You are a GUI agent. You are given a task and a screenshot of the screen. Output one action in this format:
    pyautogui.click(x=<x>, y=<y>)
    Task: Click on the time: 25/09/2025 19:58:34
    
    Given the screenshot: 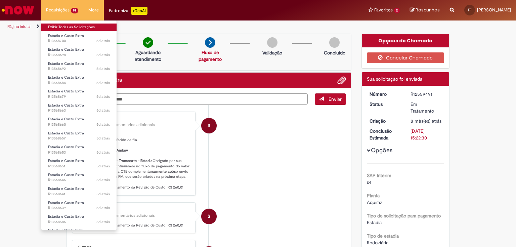 What is the action you would take?
    pyautogui.click(x=103, y=166)
    